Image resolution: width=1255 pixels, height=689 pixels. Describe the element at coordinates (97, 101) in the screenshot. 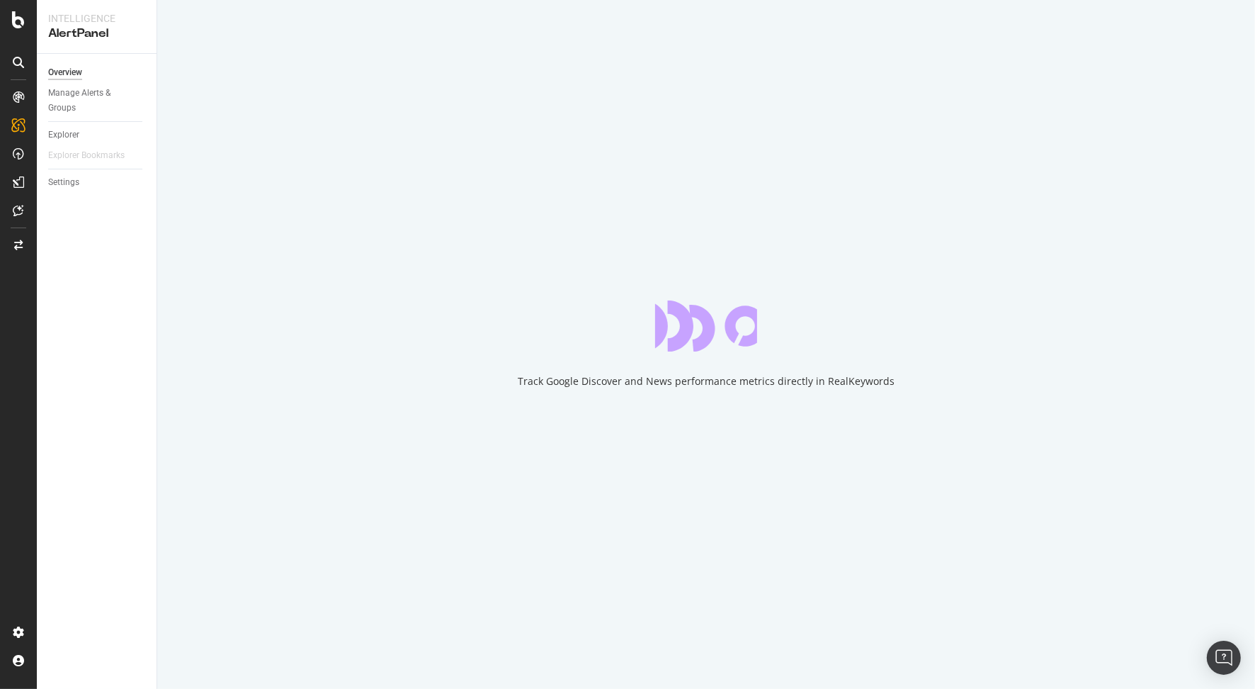

I see `a: Manage Alerts & Groups` at that location.